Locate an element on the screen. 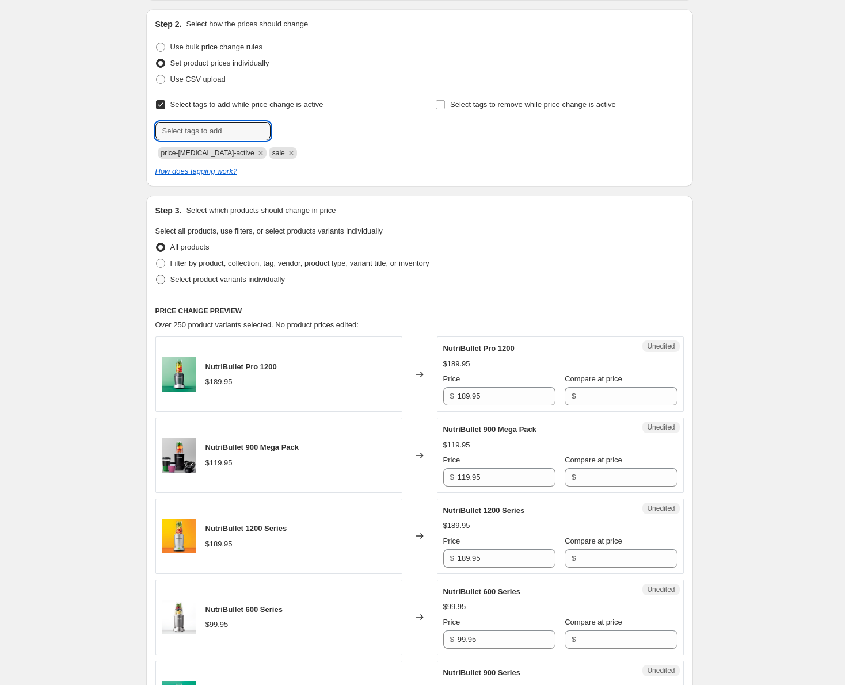  img: NB_1200Series_Hero_2000x2000_3a552d22-5044-4832-addf-dc4c4a715bf8_80x.jpg is located at coordinates (179, 536).